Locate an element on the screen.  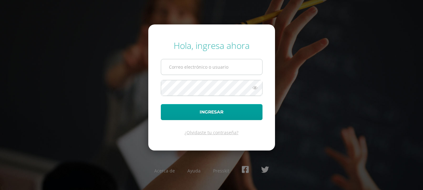
a: Ayuda is located at coordinates (194, 170).